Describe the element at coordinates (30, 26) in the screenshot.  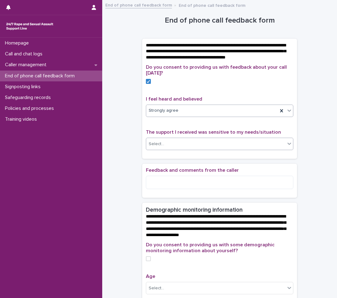
I see `img: rhQMoQhaT3yELyF149Cw` at that location.